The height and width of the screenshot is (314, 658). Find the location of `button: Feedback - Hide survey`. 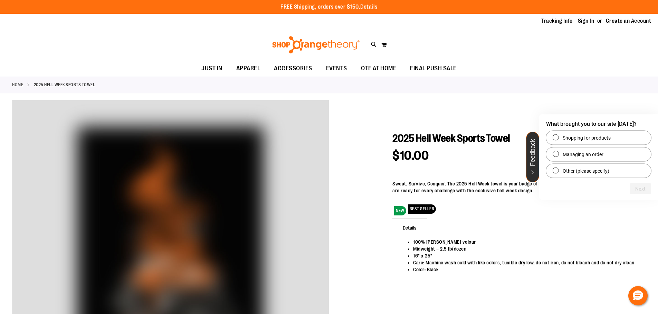

button: Feedback - Hide survey is located at coordinates (532, 157).